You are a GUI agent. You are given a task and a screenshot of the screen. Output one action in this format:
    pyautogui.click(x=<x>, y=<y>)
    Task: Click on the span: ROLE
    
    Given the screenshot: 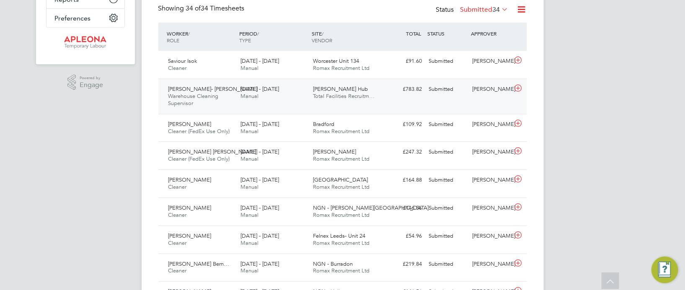 What is the action you would take?
    pyautogui.click(x=173, y=40)
    